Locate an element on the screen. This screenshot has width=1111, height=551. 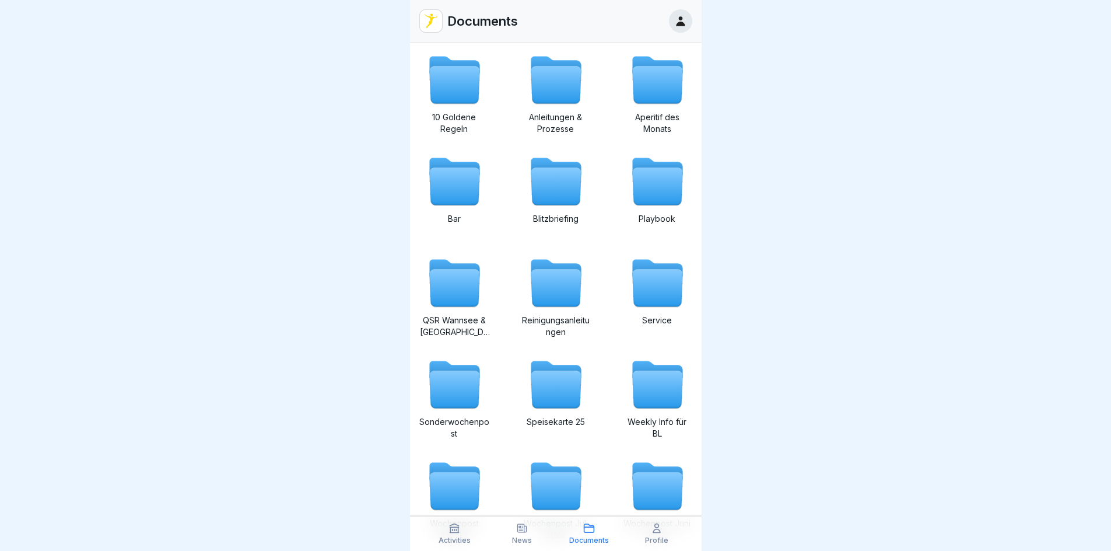
a: Sonderwochenpost is located at coordinates (454, 398).